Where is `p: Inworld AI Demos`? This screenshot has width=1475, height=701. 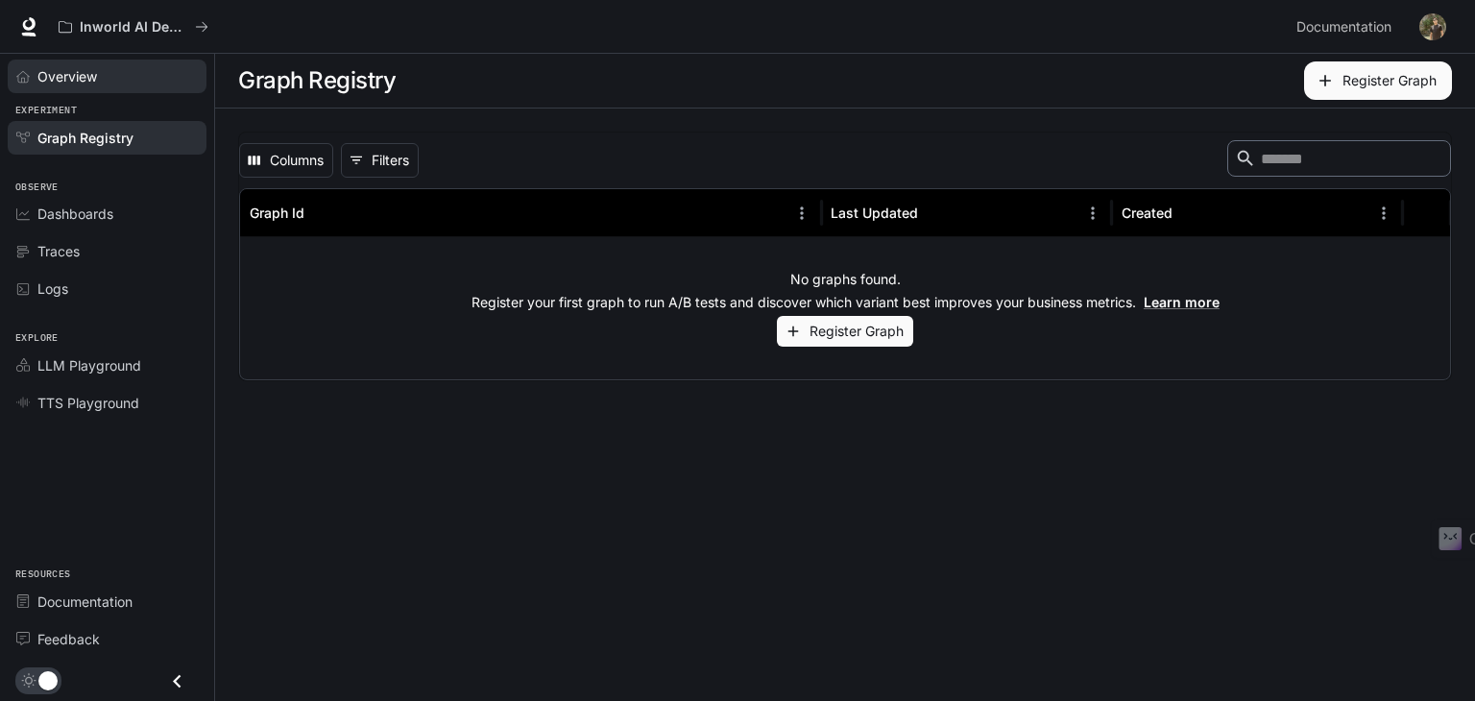
p: Inworld AI Demos is located at coordinates (134, 27).